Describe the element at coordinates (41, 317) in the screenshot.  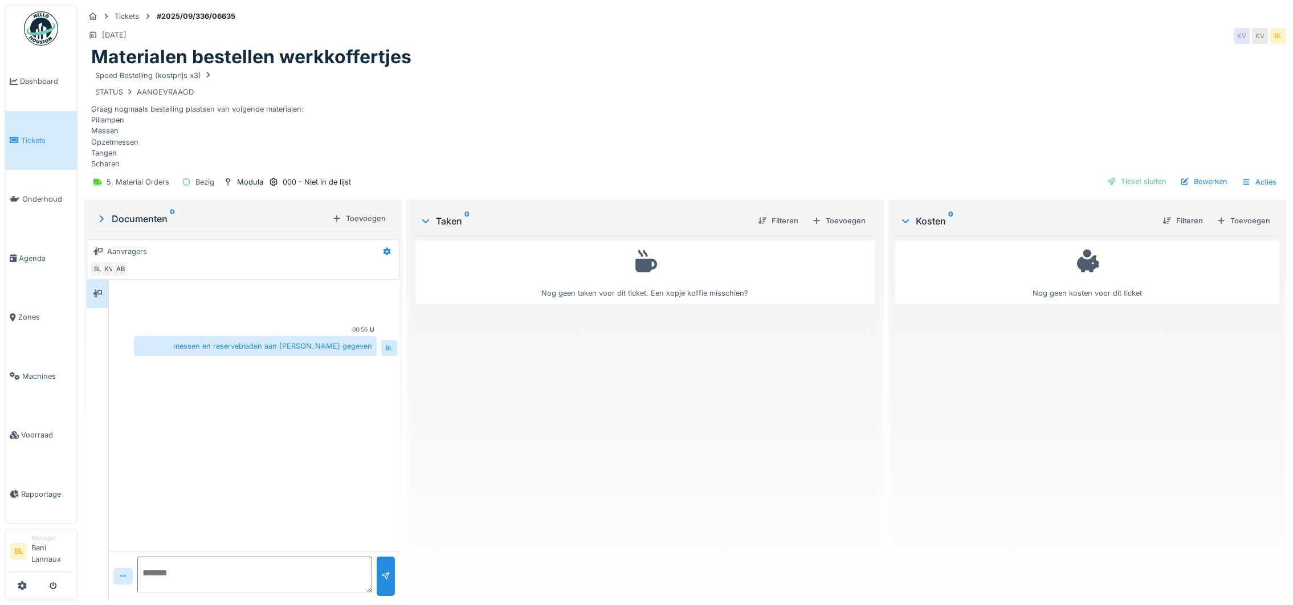
I see `a: Zones` at that location.